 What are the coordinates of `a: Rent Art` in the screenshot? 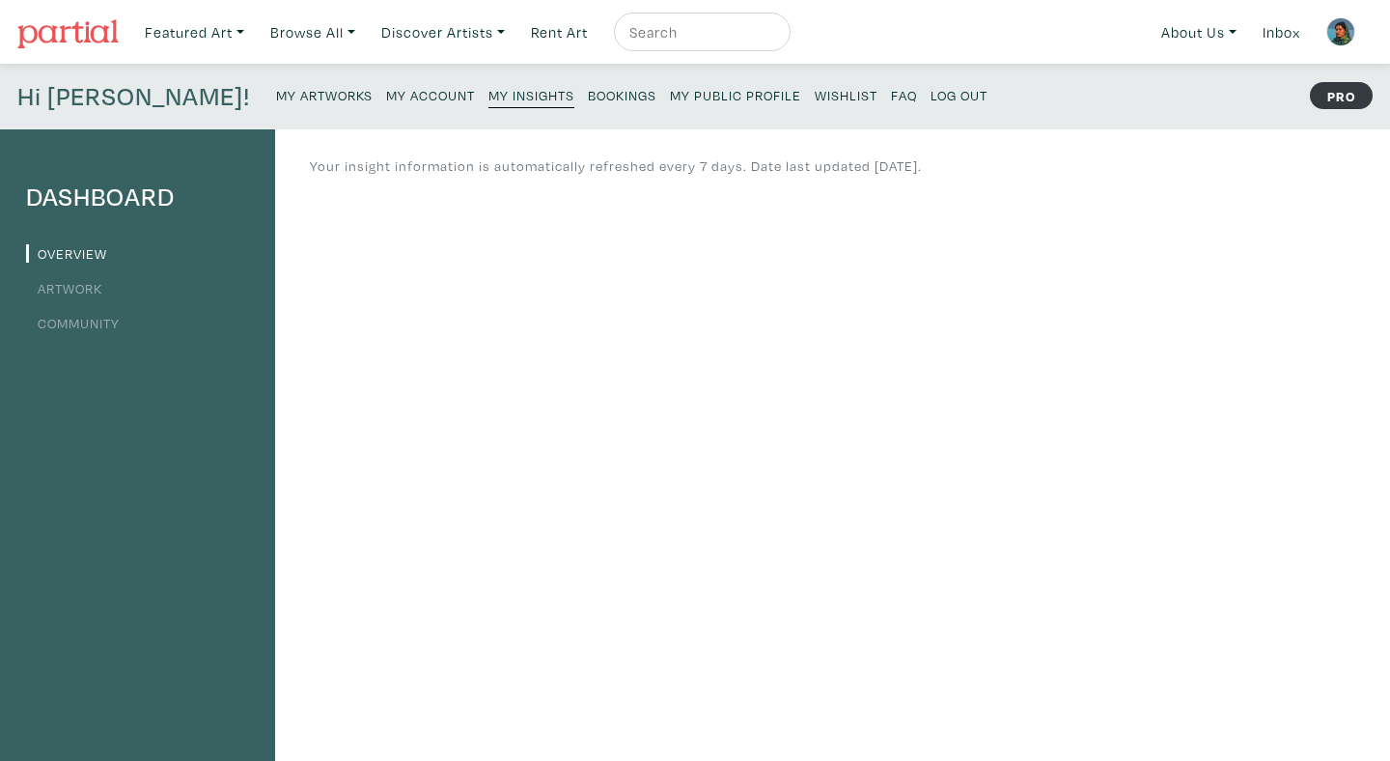 It's located at (559, 32).